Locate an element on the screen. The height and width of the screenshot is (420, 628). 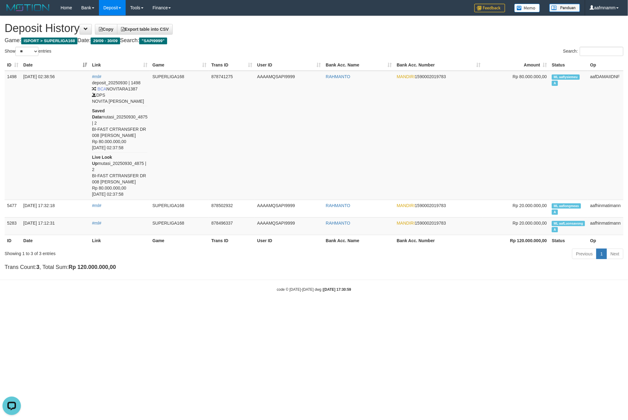
h4: Game: Date: Search: is located at coordinates (314, 41).